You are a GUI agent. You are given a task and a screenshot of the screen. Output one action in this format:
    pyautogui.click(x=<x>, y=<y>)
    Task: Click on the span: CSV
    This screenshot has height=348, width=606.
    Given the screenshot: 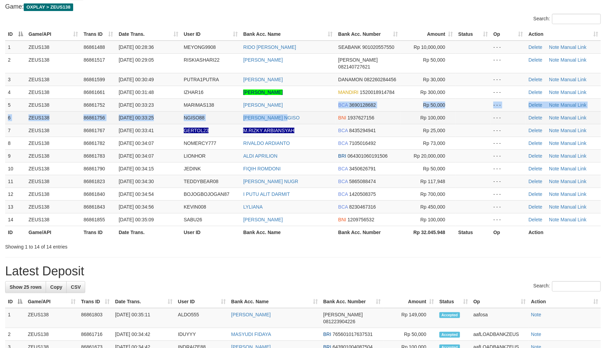 What is the action you would take?
    pyautogui.click(x=76, y=287)
    